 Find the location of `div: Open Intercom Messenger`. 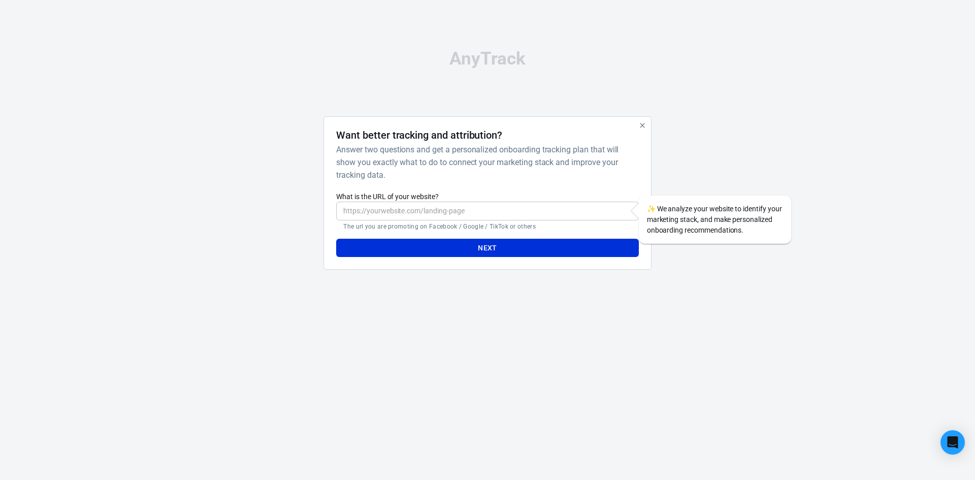

div: Open Intercom Messenger is located at coordinates (953, 442).